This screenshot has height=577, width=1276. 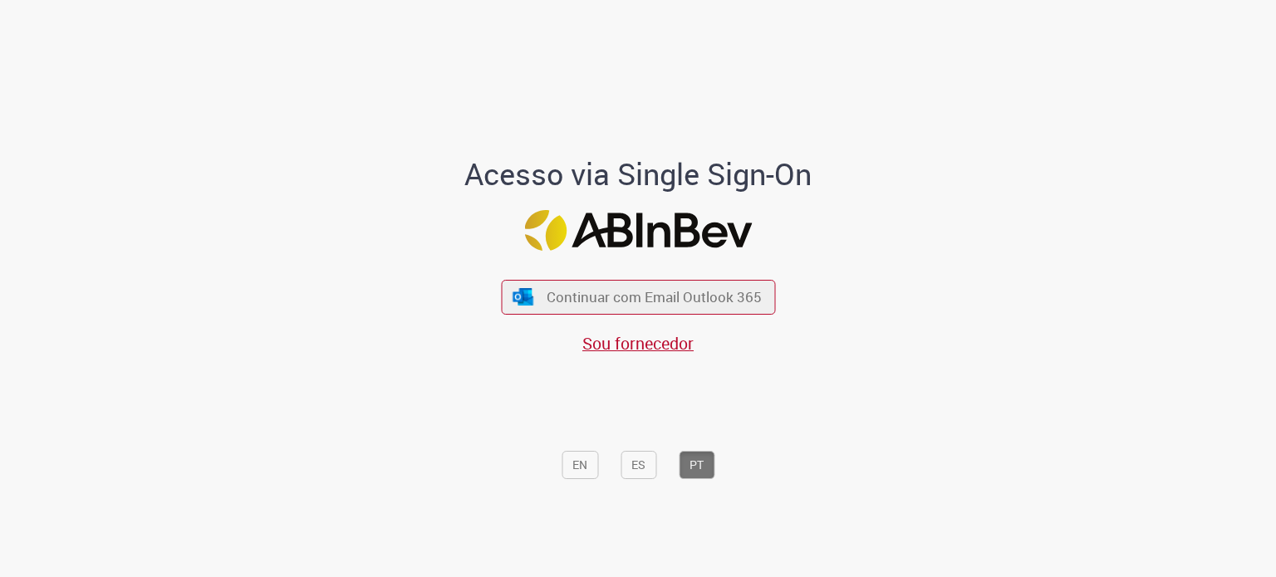 I want to click on button: ícone Azure/Microsoft 360 Continuar com Email Outlook 365, so click(x=638, y=297).